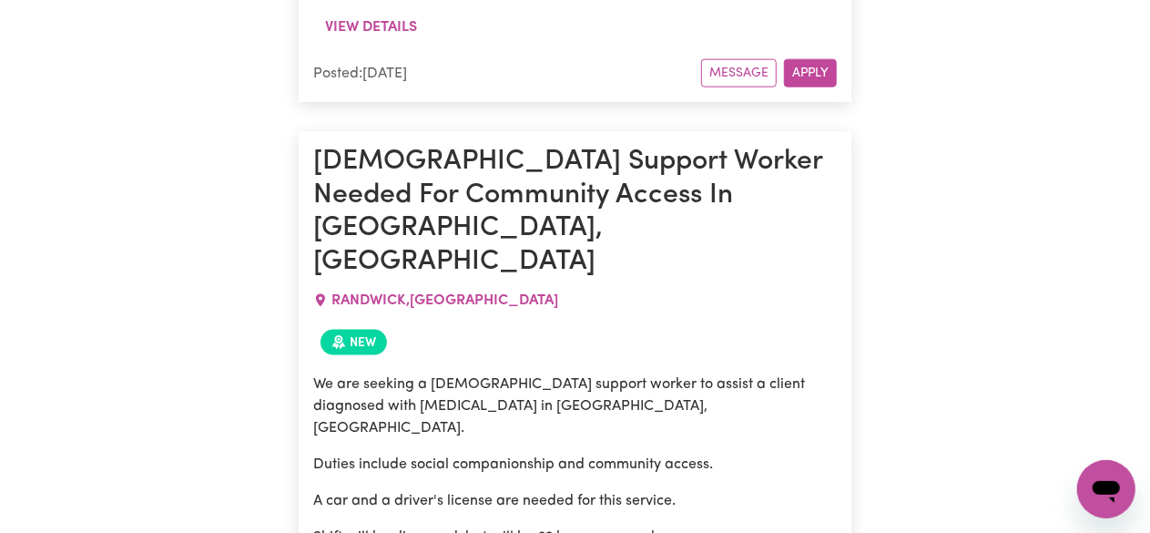  I want to click on button: View details, so click(371, 27).